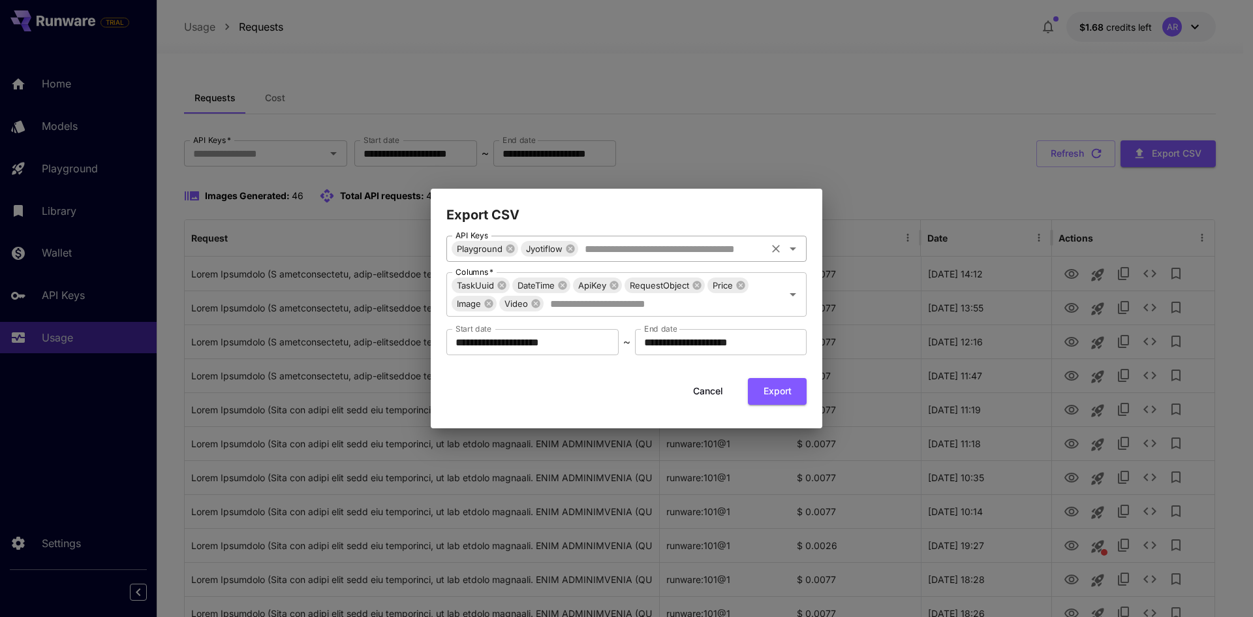 The image size is (1253, 617). Describe the element at coordinates (659, 285) in the screenshot. I see `span: RequestObject` at that location.